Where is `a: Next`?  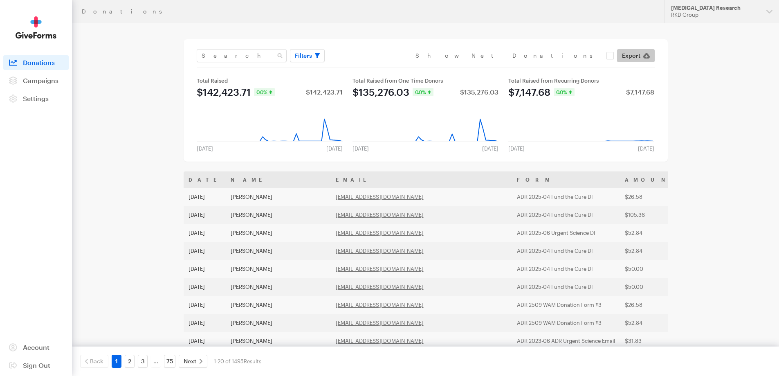
a: Next is located at coordinates (193, 361).